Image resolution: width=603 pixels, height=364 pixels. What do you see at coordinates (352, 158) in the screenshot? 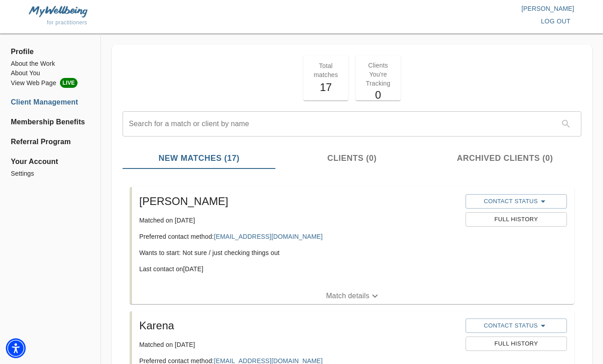
I see `span: Clients (0)` at bounding box center [352, 158].